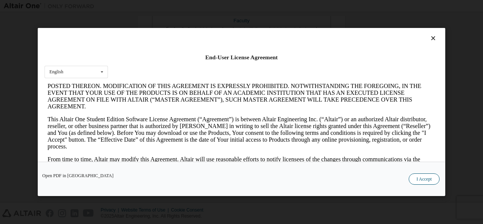 The image size is (483, 224). I want to click on button: I Accept, so click(424, 179).